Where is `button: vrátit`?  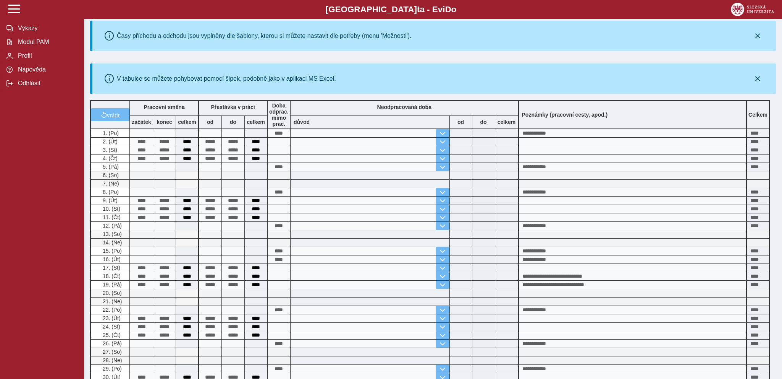 button: vrátit is located at coordinates (110, 115).